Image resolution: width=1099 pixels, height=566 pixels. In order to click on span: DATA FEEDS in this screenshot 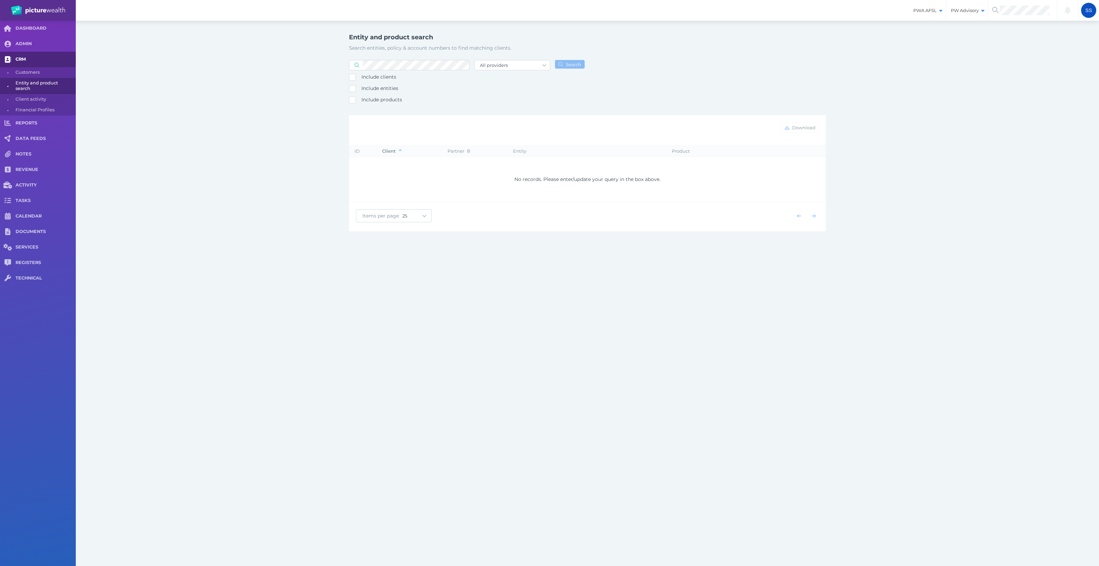, I will do `click(45, 138)`.